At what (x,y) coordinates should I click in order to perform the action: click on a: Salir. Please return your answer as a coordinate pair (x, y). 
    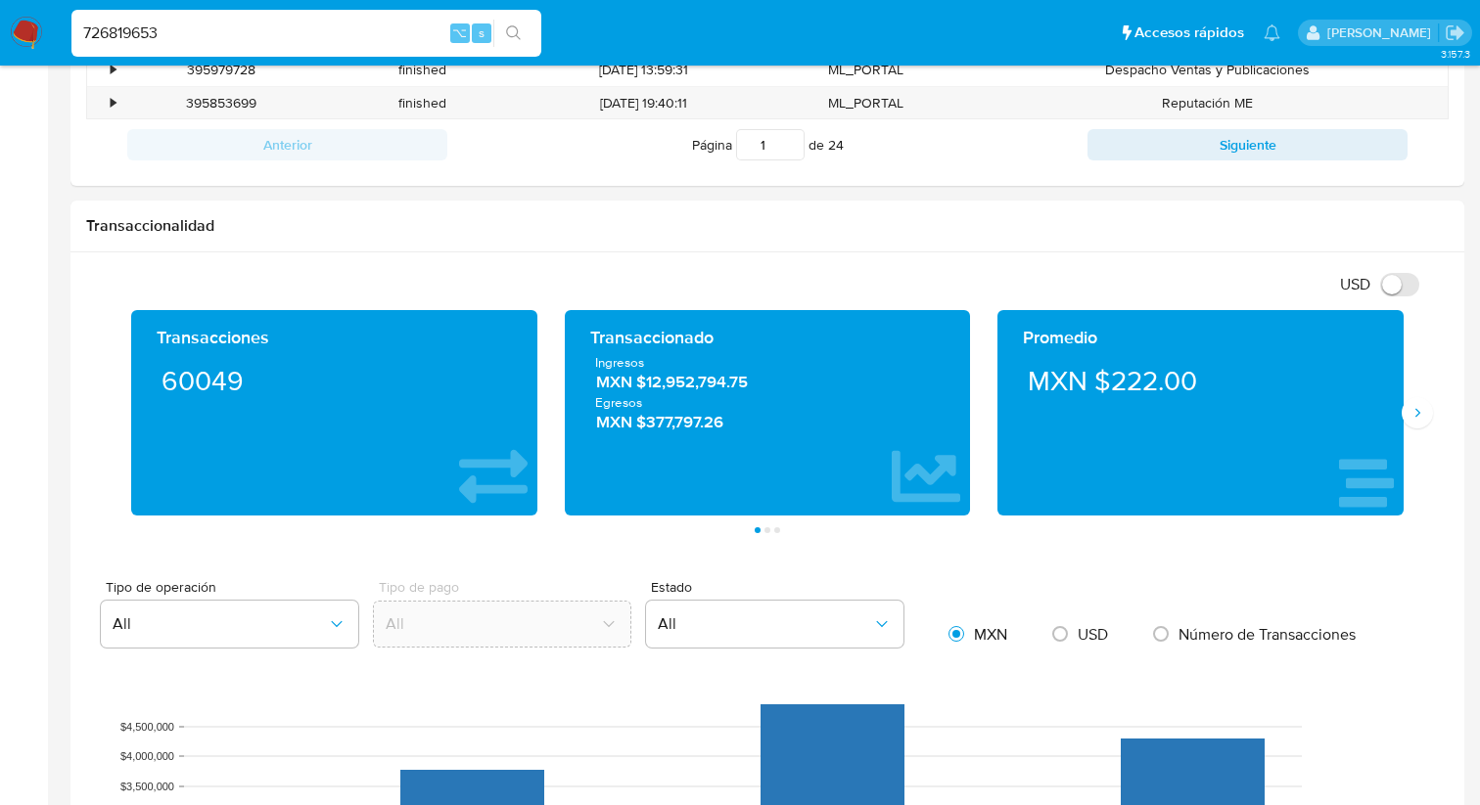
    Looking at the image, I should click on (1454, 32).